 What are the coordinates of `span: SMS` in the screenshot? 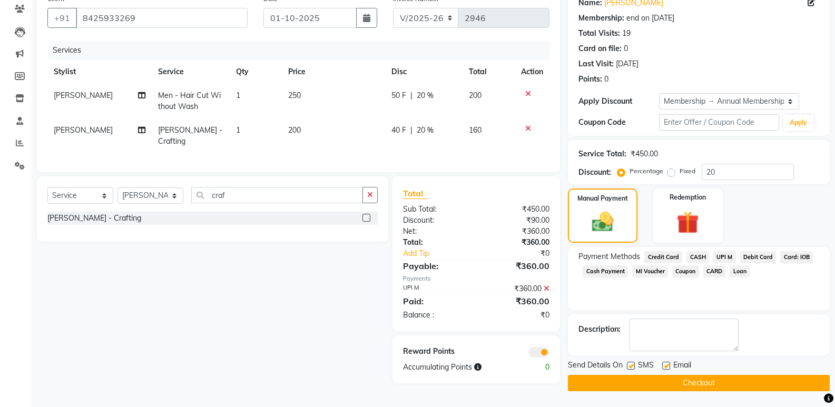 It's located at (646, 366).